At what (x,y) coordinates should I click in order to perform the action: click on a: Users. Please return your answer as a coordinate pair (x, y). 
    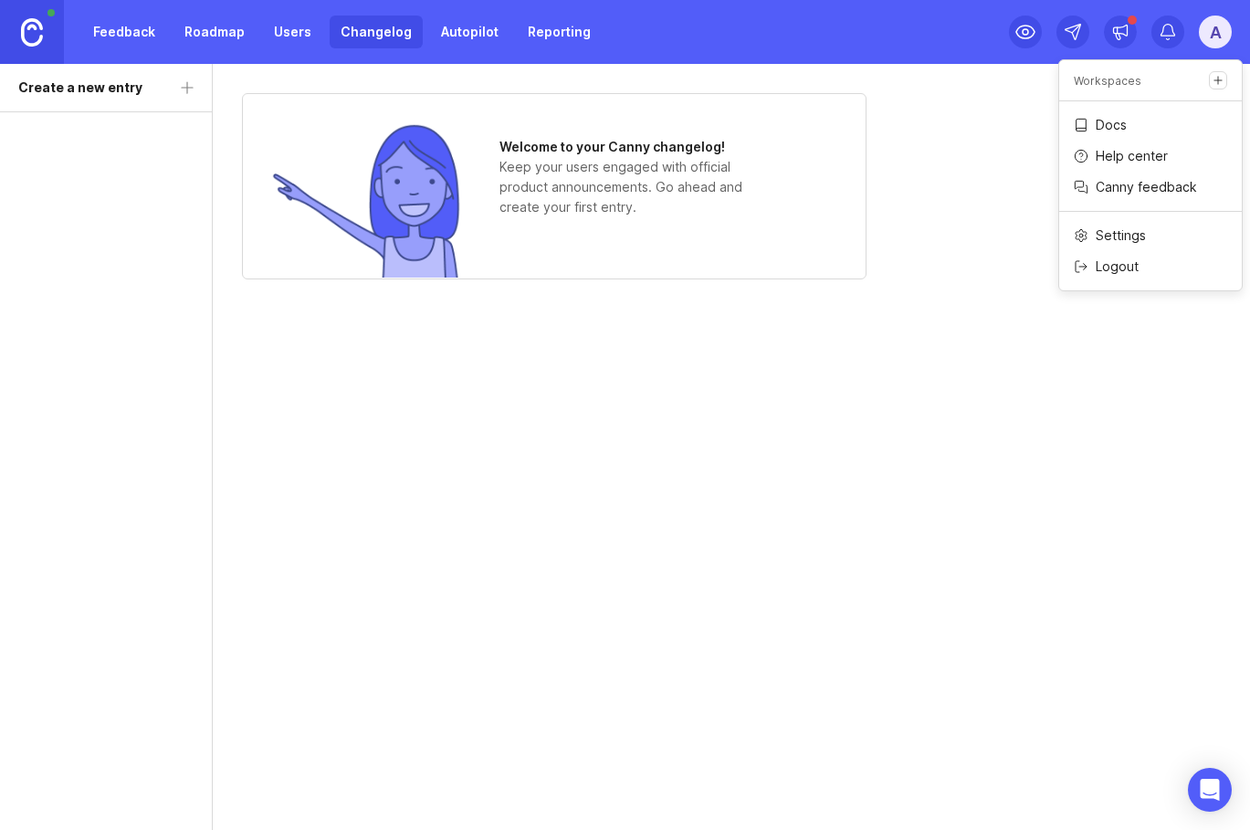
    Looking at the image, I should click on (292, 32).